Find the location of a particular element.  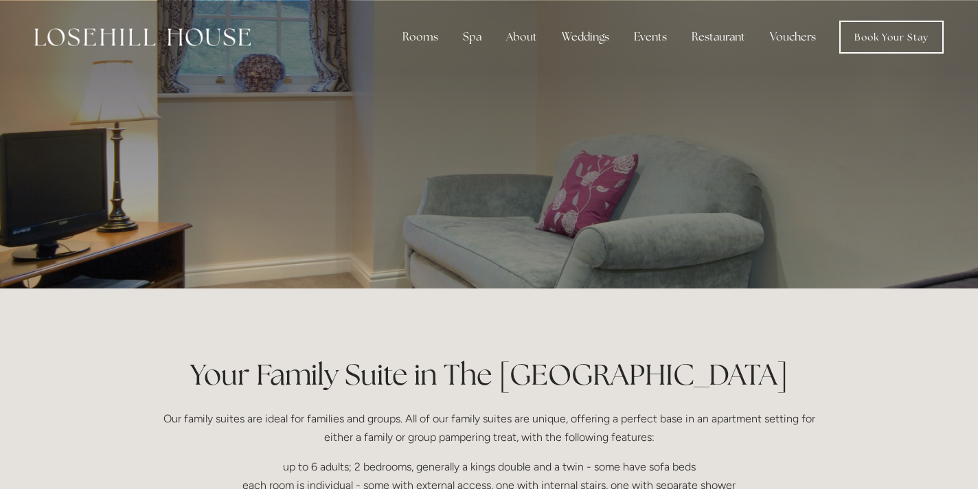

div: Restaurant is located at coordinates (719, 37).